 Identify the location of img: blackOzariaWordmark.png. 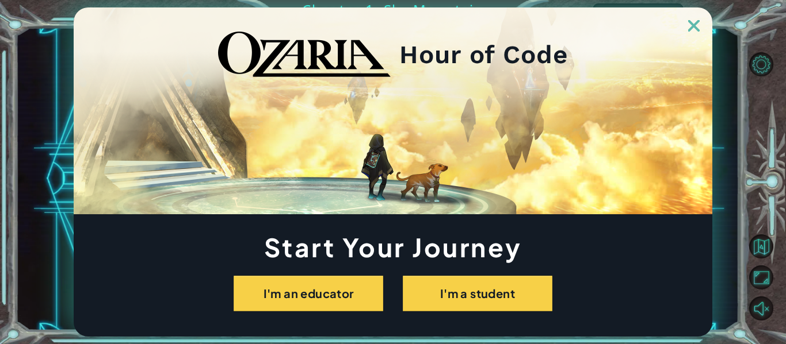
(304, 55).